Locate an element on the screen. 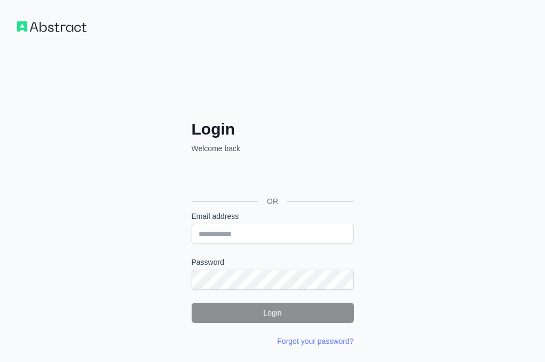  label: Password is located at coordinates (273, 262).